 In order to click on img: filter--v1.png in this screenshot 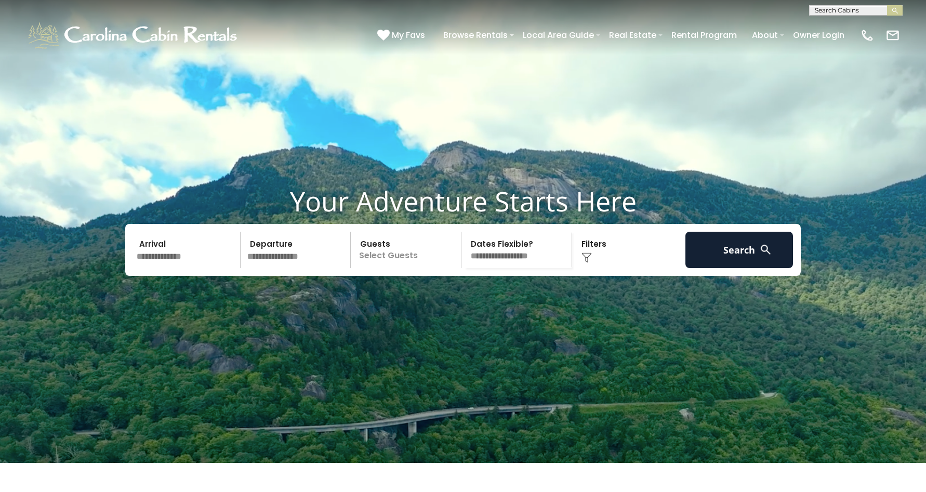, I will do `click(587, 258)`.